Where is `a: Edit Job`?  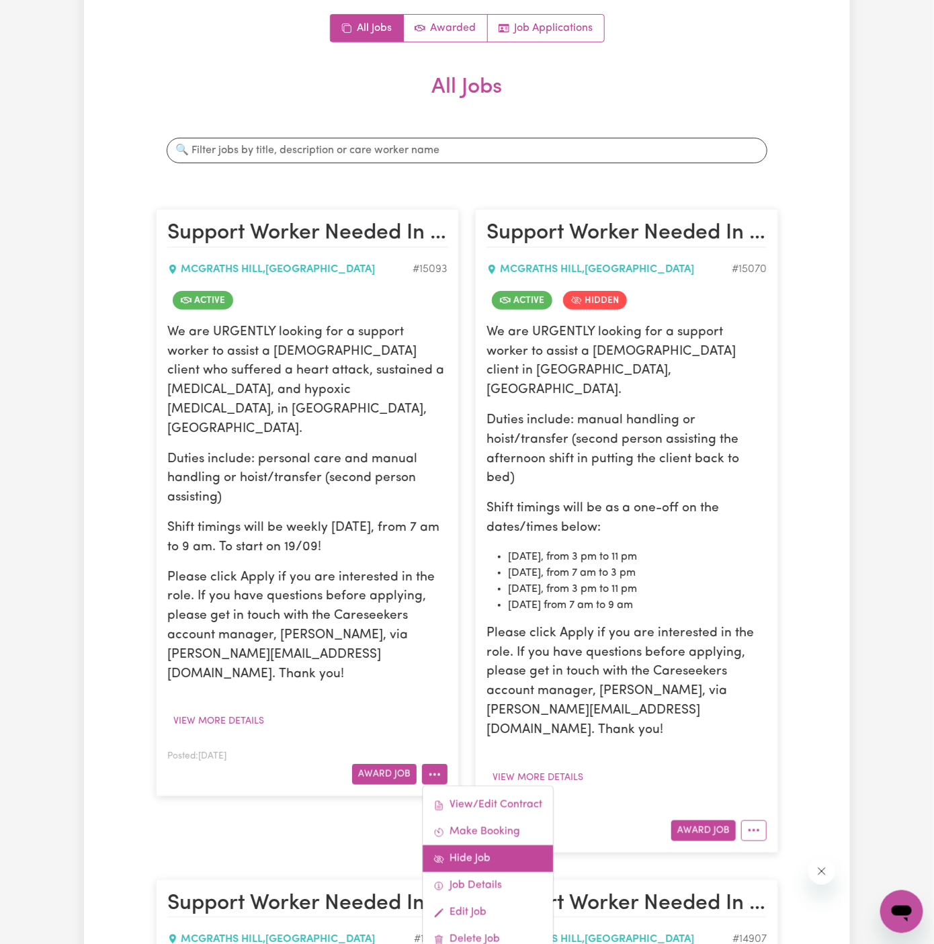
a: Edit Job is located at coordinates (488, 913).